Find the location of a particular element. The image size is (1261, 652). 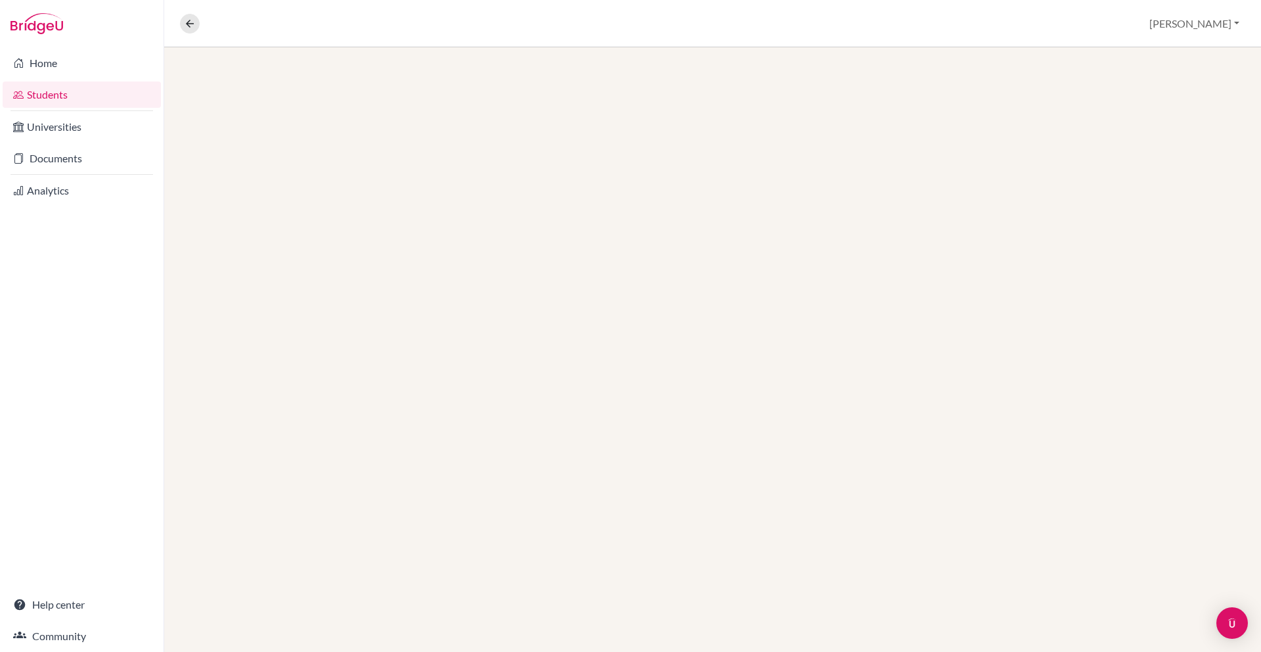

a: Analytics is located at coordinates (81, 190).